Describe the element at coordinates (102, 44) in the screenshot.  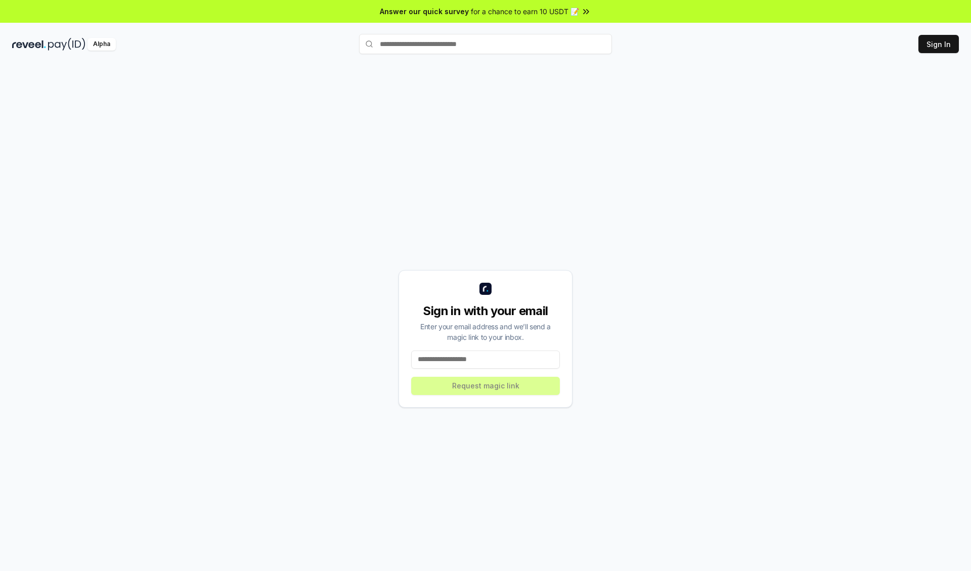
I see `div: Alpha` at that location.